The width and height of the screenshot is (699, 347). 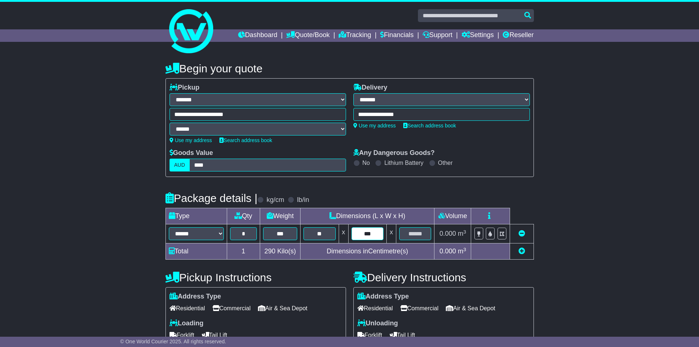 I want to click on td: Dimensions in Centimetre(s), so click(x=367, y=251).